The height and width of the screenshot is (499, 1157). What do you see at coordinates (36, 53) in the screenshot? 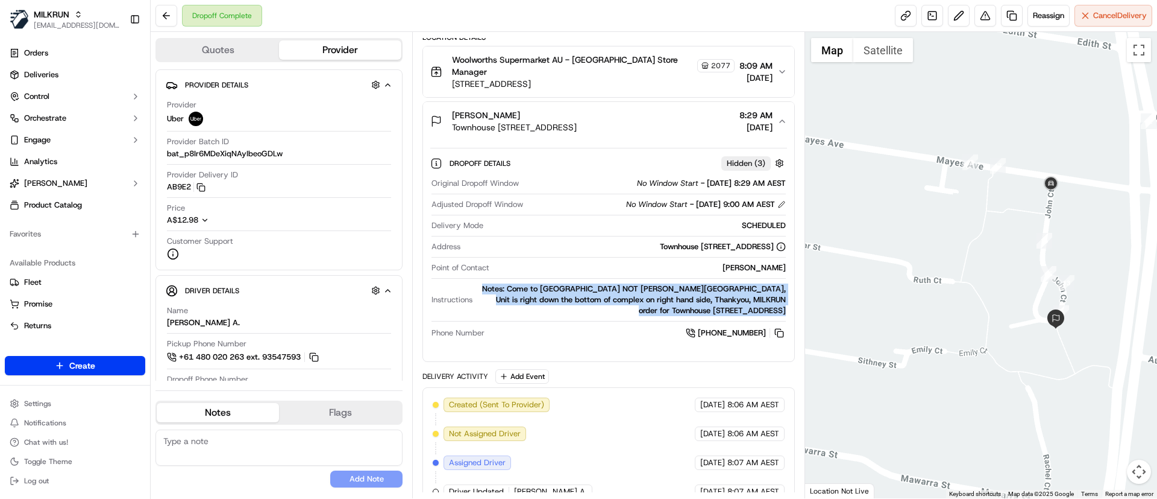
I see `span: Orders` at bounding box center [36, 53].